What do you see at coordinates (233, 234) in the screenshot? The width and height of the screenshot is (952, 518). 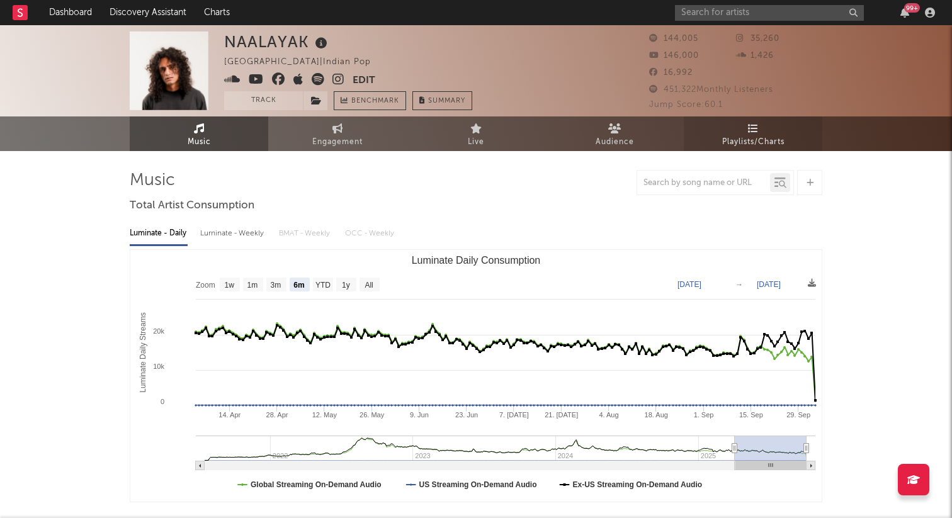 I see `div: Luminate - Weekly` at bounding box center [233, 234].